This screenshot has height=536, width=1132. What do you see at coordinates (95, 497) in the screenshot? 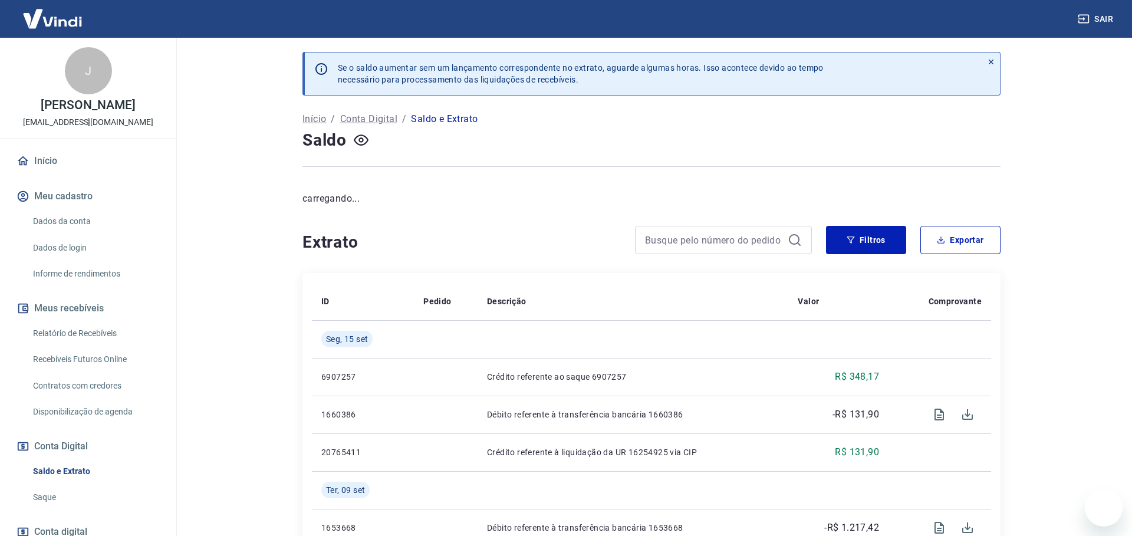
I see `a: Saque` at bounding box center [95, 497].